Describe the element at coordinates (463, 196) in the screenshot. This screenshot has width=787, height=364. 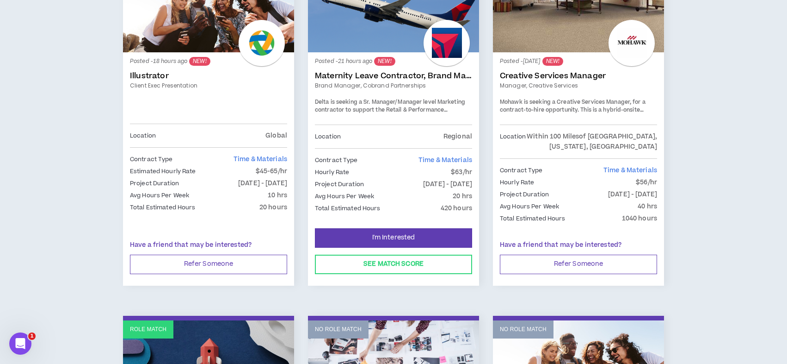
I see `p: 20 hrs` at that location.